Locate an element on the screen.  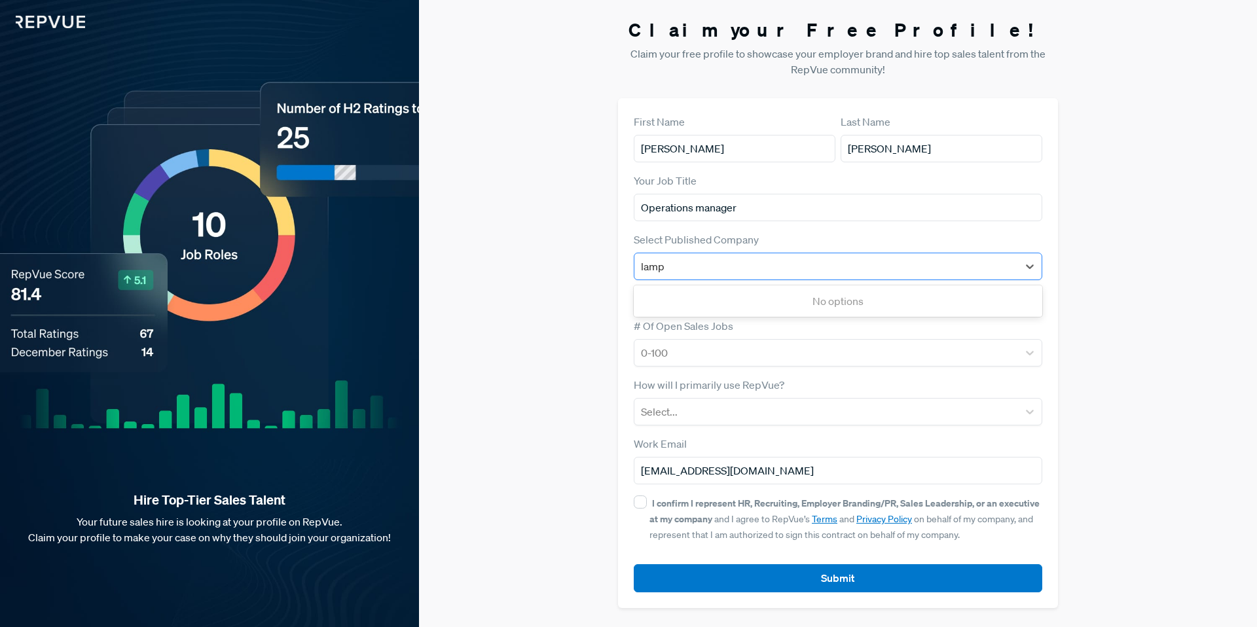
label: First Name is located at coordinates (659, 122).